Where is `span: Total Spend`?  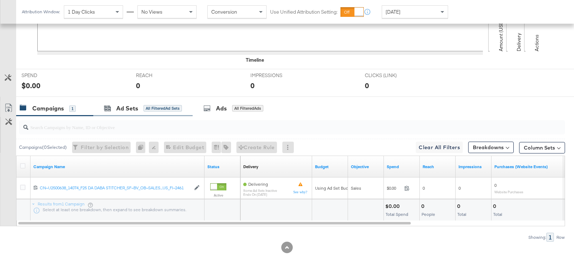 span: Total Spend is located at coordinates (397, 214).